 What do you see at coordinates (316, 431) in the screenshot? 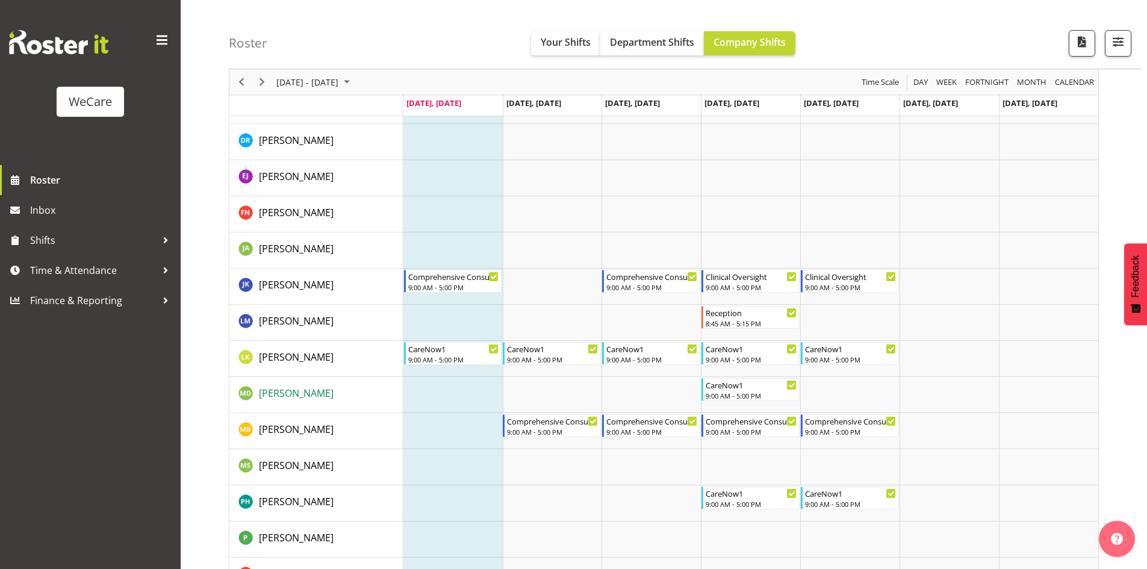
I see `td: Matthew Brewer resource` at bounding box center [316, 431].